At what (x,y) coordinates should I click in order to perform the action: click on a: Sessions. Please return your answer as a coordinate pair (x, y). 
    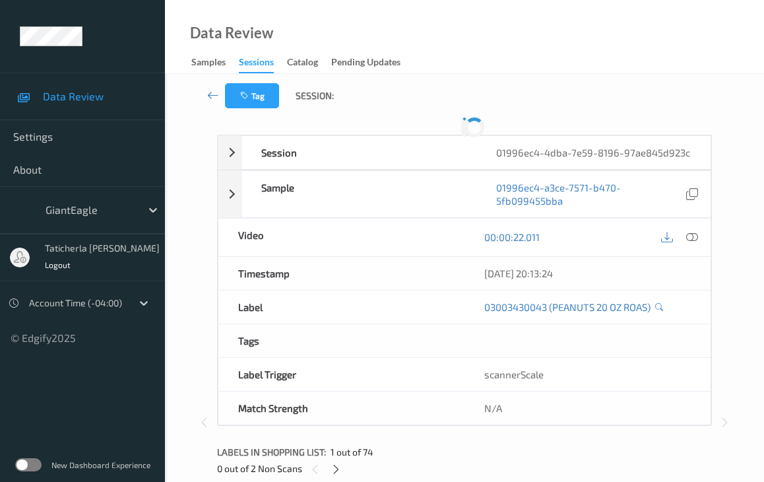
    Looking at the image, I should click on (263, 63).